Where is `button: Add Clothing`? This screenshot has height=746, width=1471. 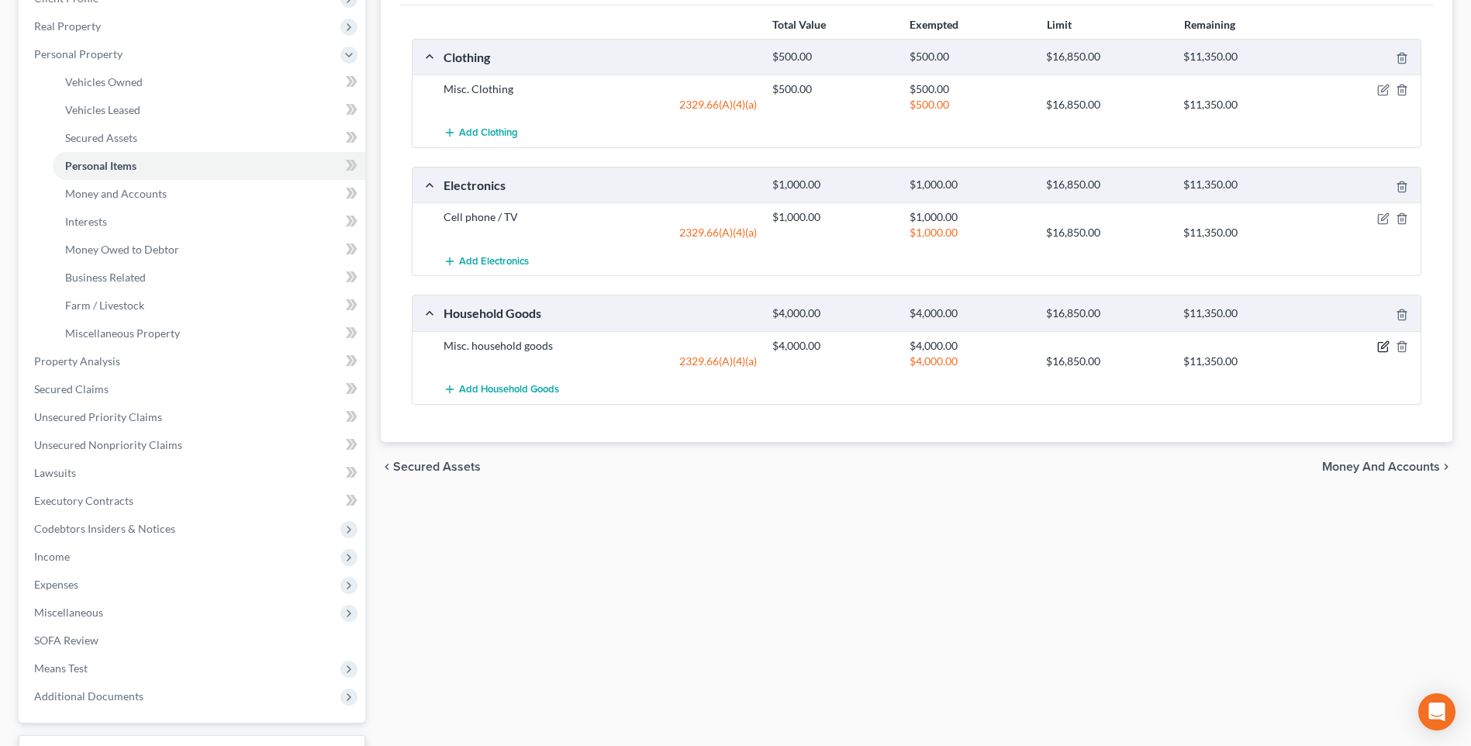
button: Add Clothing is located at coordinates (481, 133).